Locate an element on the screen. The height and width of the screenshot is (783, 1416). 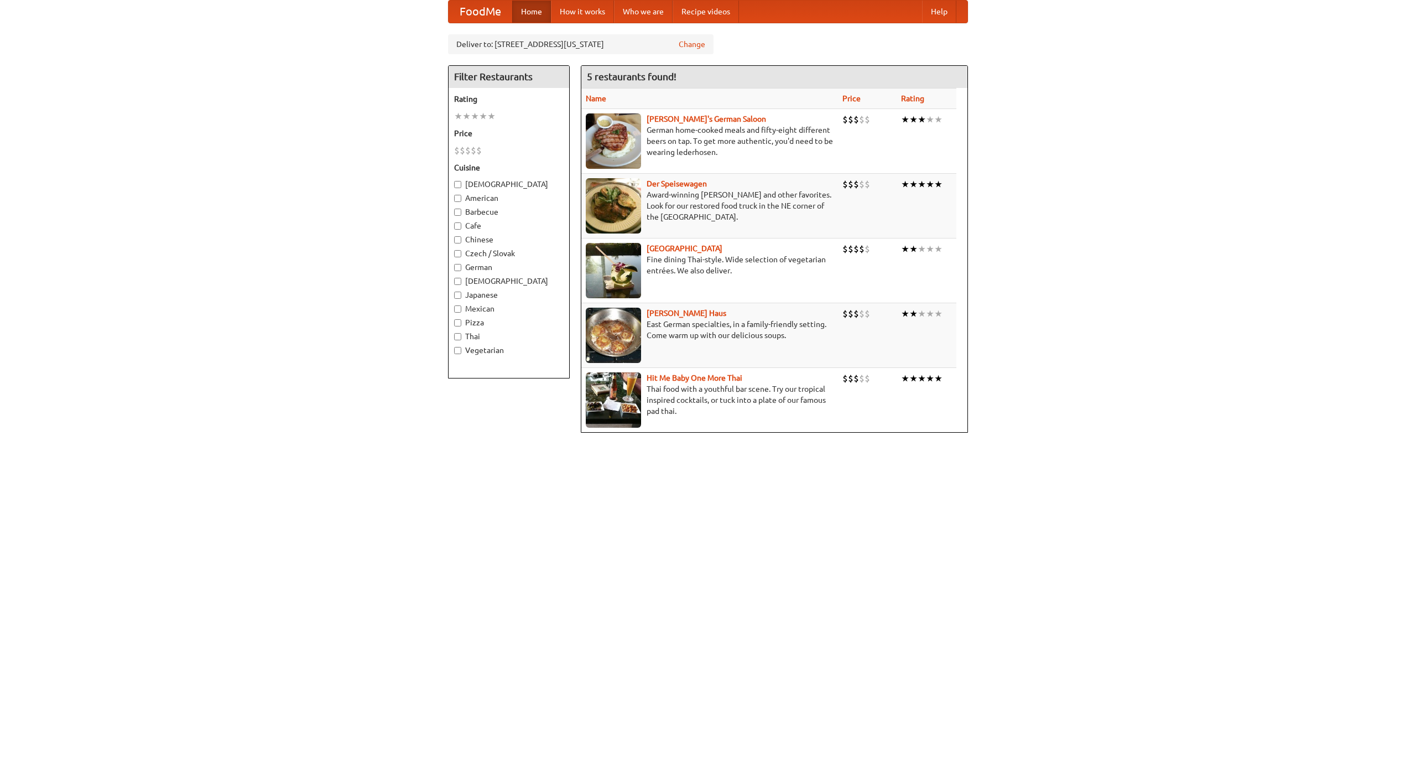
input: Chinese is located at coordinates (457, 240).